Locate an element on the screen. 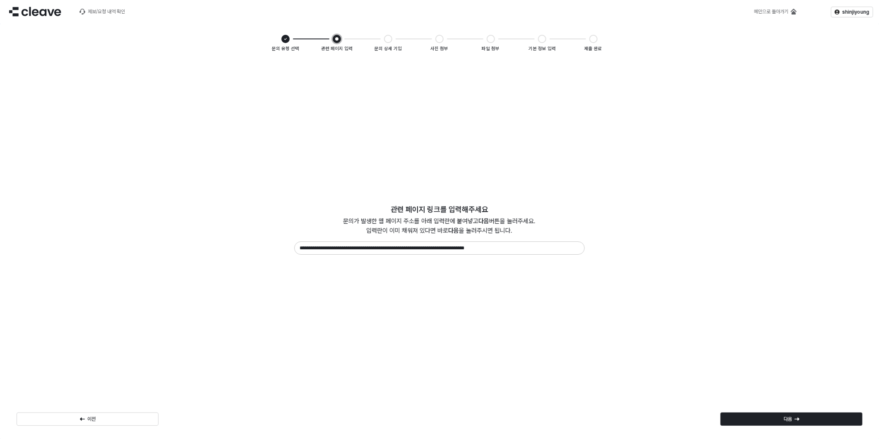  button: 메인으로 돌아가기 is located at coordinates (775, 12).